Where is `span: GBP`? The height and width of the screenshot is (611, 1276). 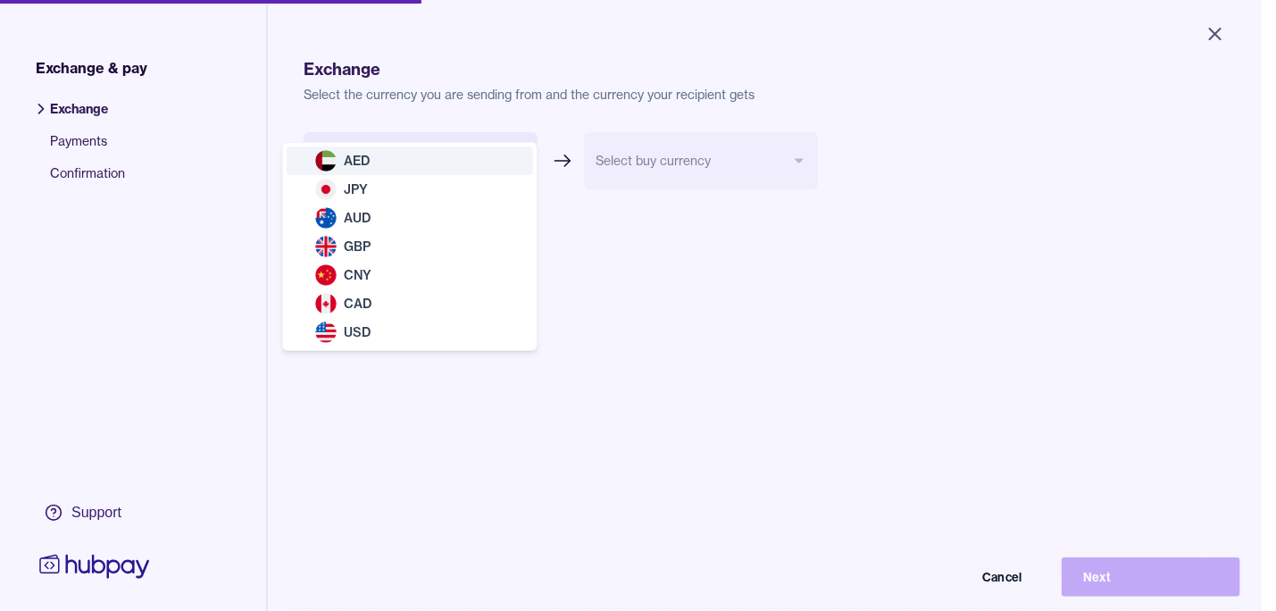 span: GBP is located at coordinates (357, 246).